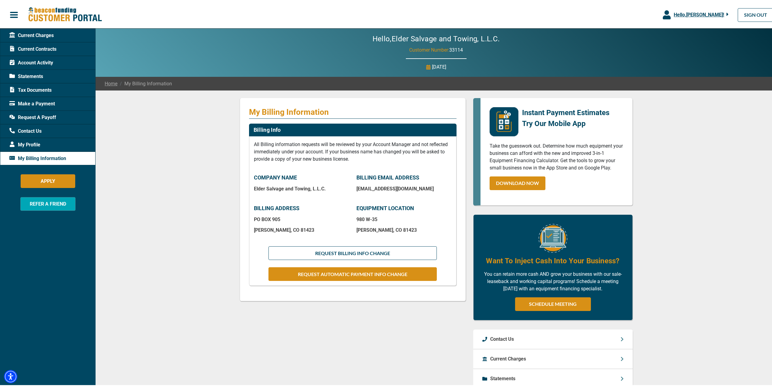  Describe the element at coordinates (553, 259) in the screenshot. I see `h4: Want To Inject Cash Into Your Business?` at that location.